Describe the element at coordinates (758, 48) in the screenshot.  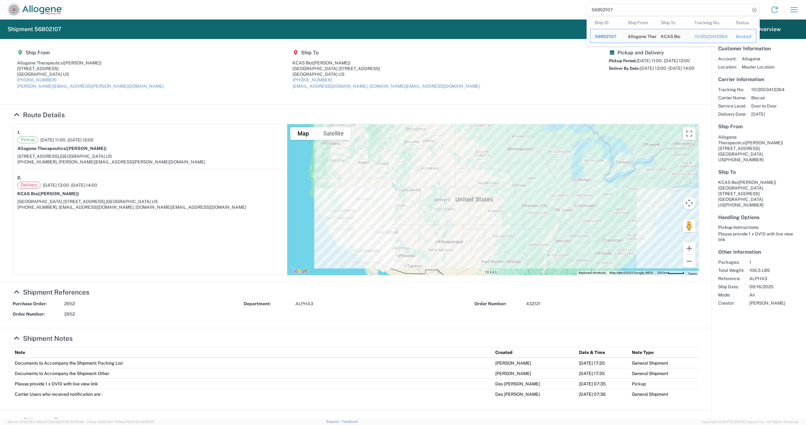
I see `h5: Customer Information` at that location.